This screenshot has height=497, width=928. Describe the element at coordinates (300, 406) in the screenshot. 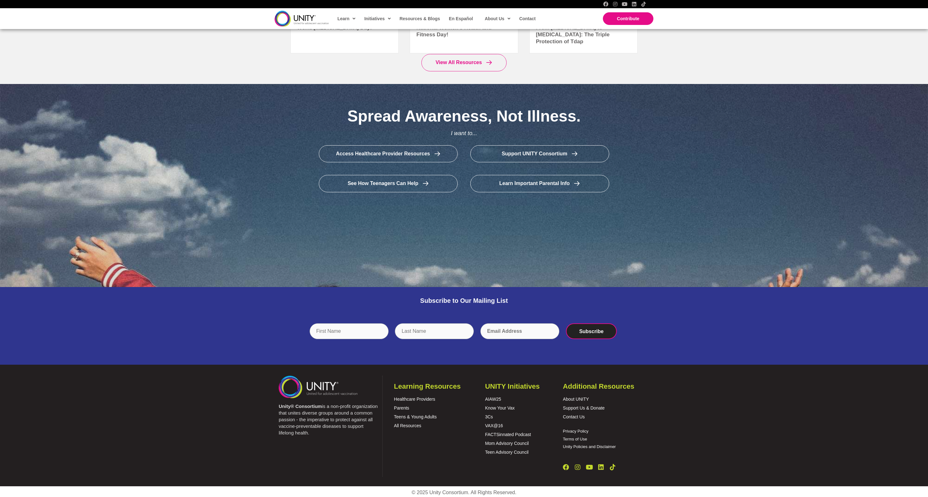

I see `strong: Unity® Consortium` at that location.